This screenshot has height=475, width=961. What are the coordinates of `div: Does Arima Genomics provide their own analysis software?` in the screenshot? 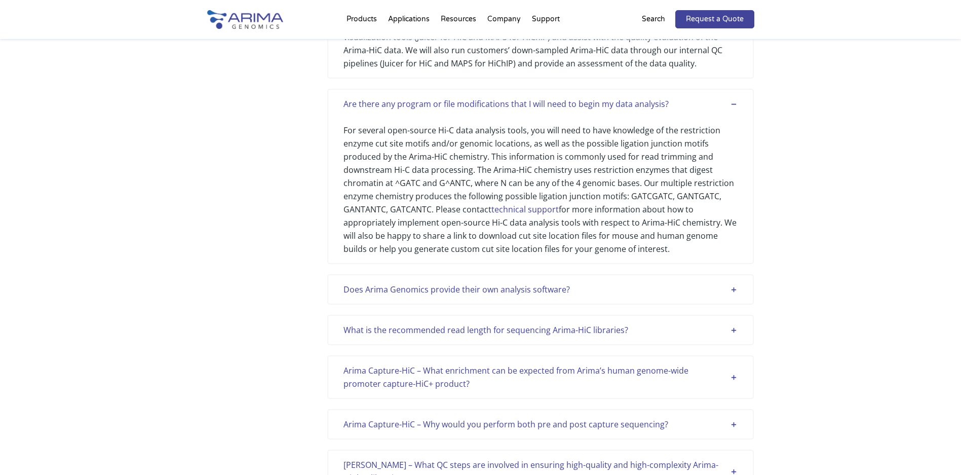 It's located at (541, 289).